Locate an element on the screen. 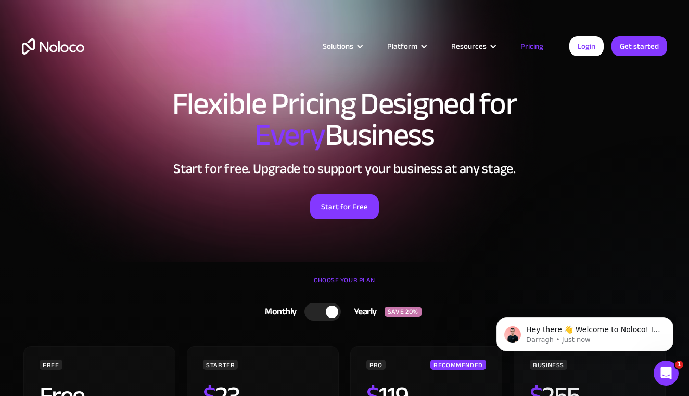 The width and height of the screenshot is (689, 396). div: Monthly is located at coordinates (278, 312).